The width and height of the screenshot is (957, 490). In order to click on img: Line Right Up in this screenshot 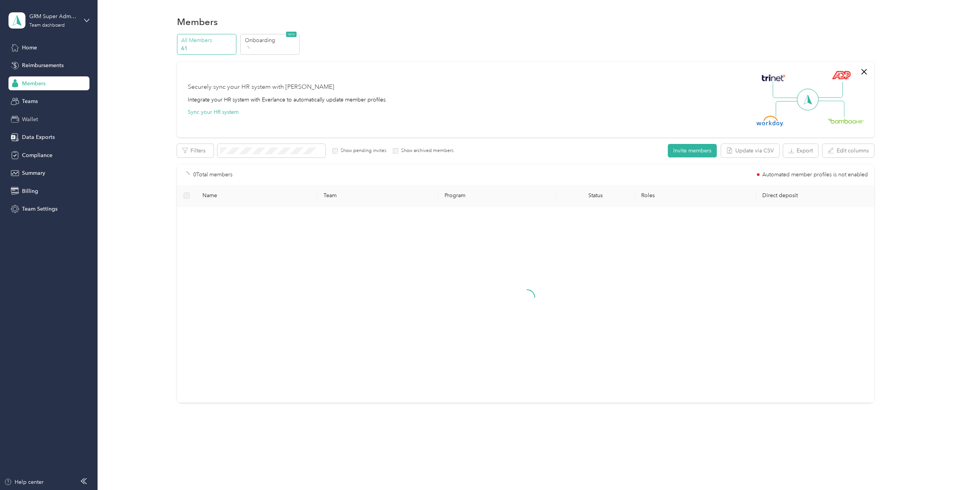, I will do `click(829, 90)`.